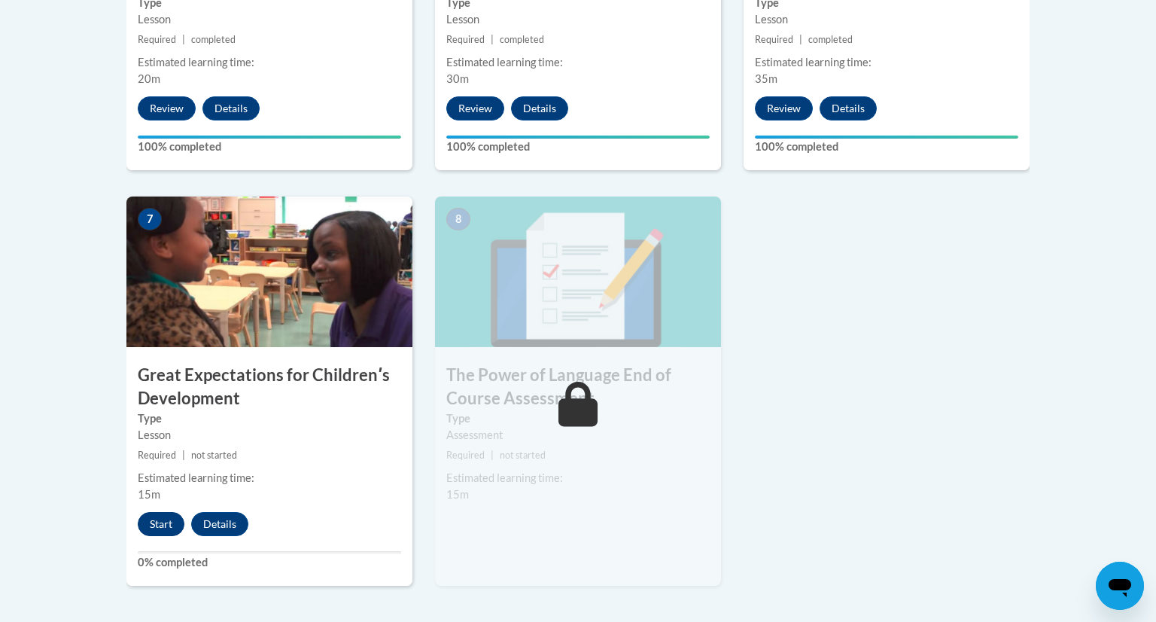 The height and width of the screenshot is (622, 1156). I want to click on span: 35m, so click(766, 78).